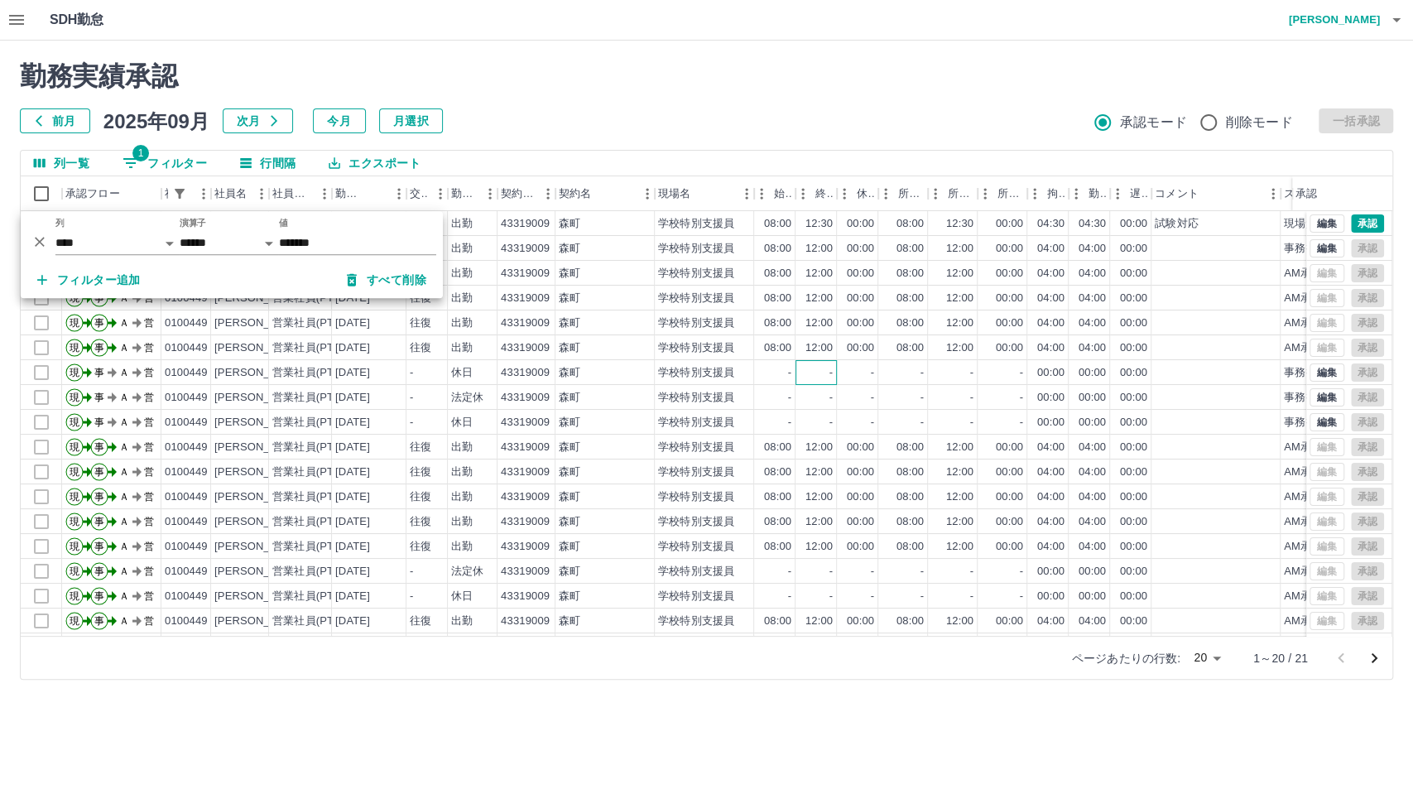 The height and width of the screenshot is (794, 1413). I want to click on div: 終業, so click(825, 194).